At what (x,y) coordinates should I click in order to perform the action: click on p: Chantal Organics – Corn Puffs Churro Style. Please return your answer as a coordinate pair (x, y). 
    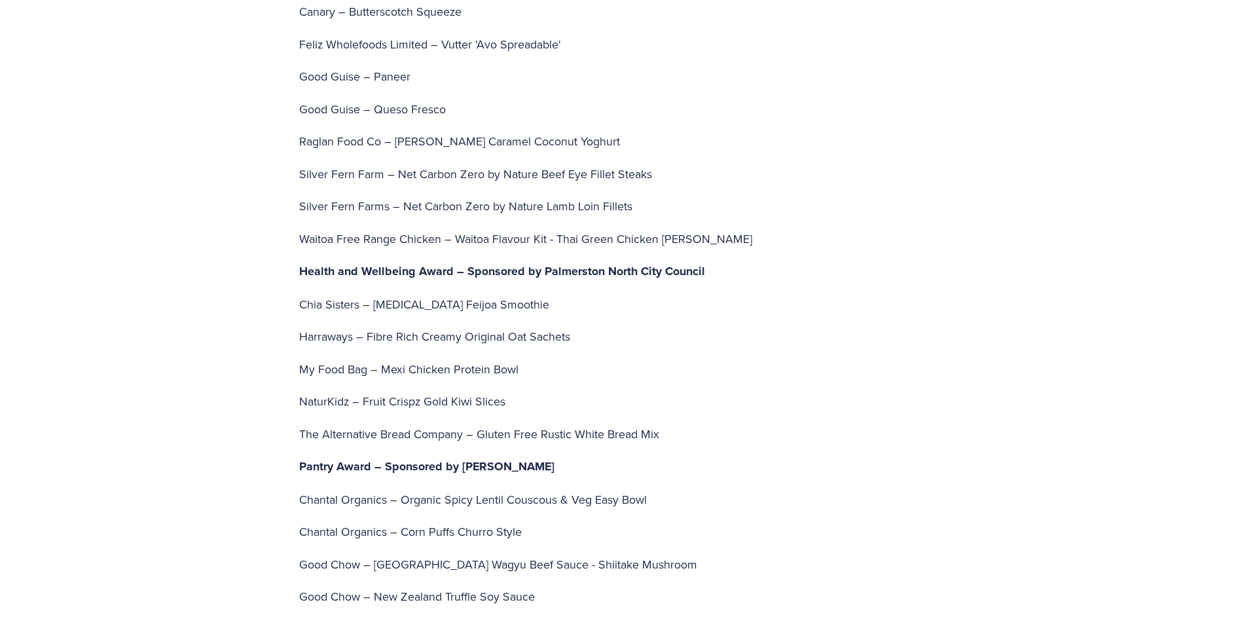
    Looking at the image, I should click on (624, 532).